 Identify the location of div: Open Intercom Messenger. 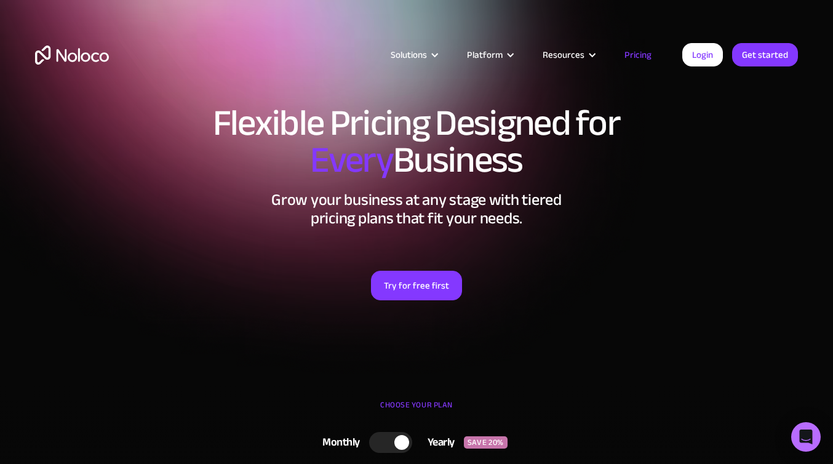
(805, 437).